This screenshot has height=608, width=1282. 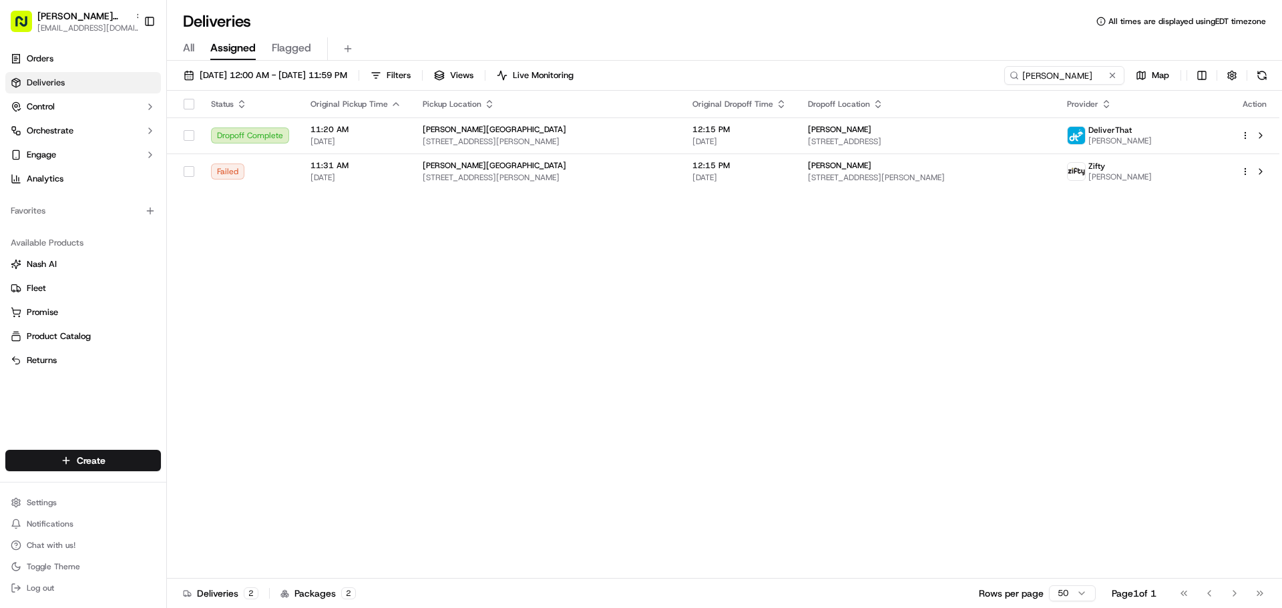 What do you see at coordinates (83, 243) in the screenshot?
I see `div: Available Products` at bounding box center [83, 243].